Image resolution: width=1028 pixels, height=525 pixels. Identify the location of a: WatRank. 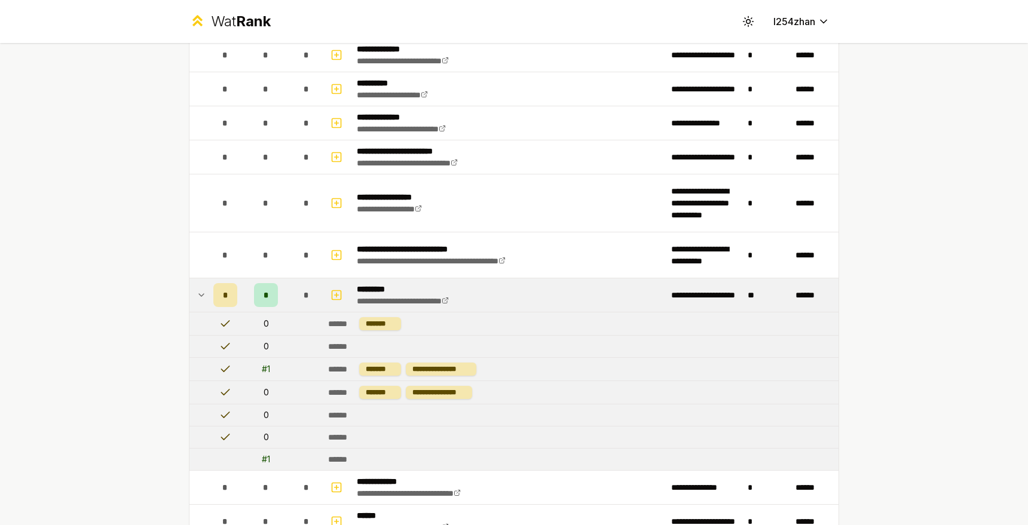
(229, 22).